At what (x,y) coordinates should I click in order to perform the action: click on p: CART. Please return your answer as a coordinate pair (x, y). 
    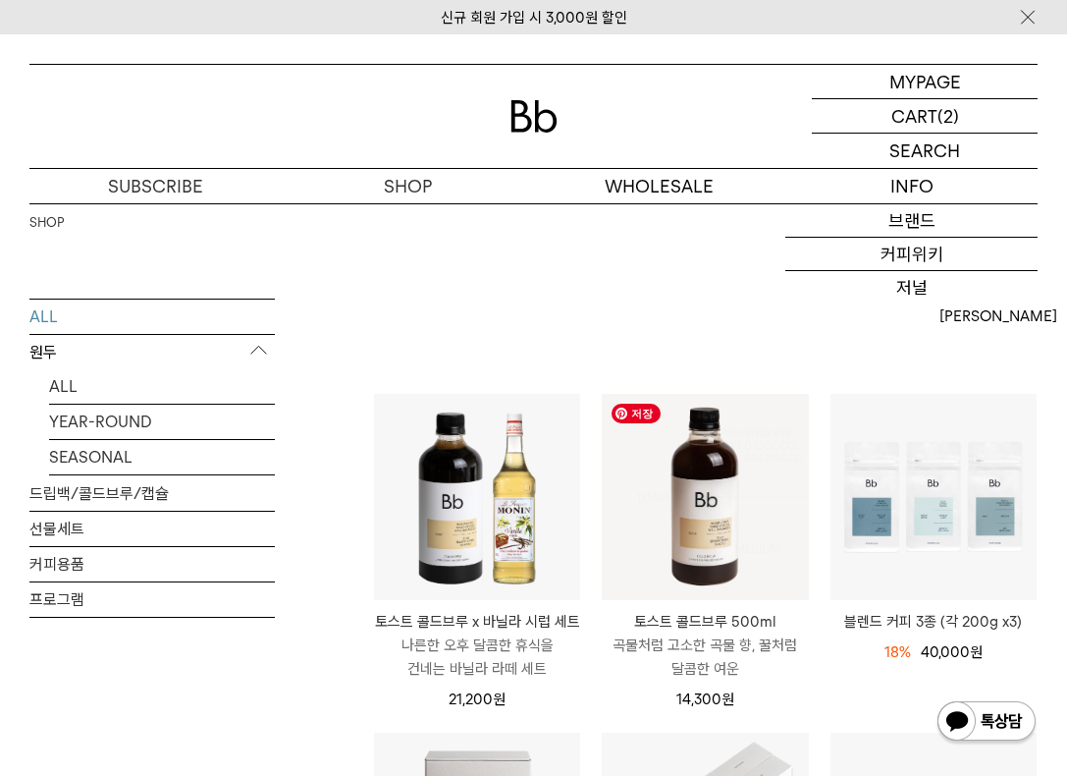
    Looking at the image, I should click on (914, 116).